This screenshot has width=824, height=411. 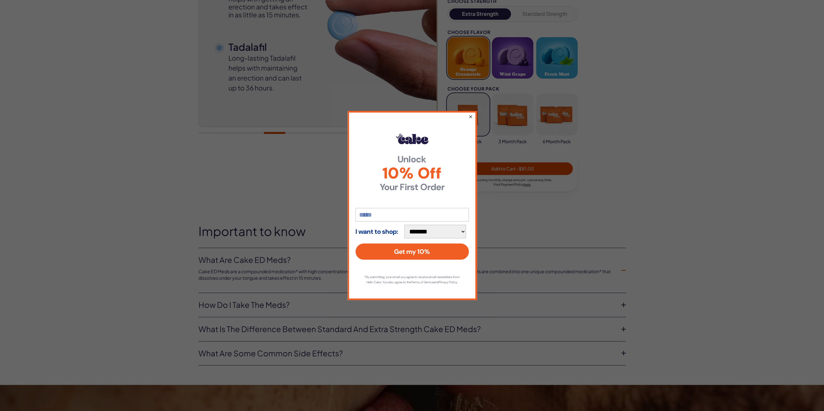 What do you see at coordinates (412, 187) in the screenshot?
I see `strong: Your First Order` at bounding box center [412, 187].